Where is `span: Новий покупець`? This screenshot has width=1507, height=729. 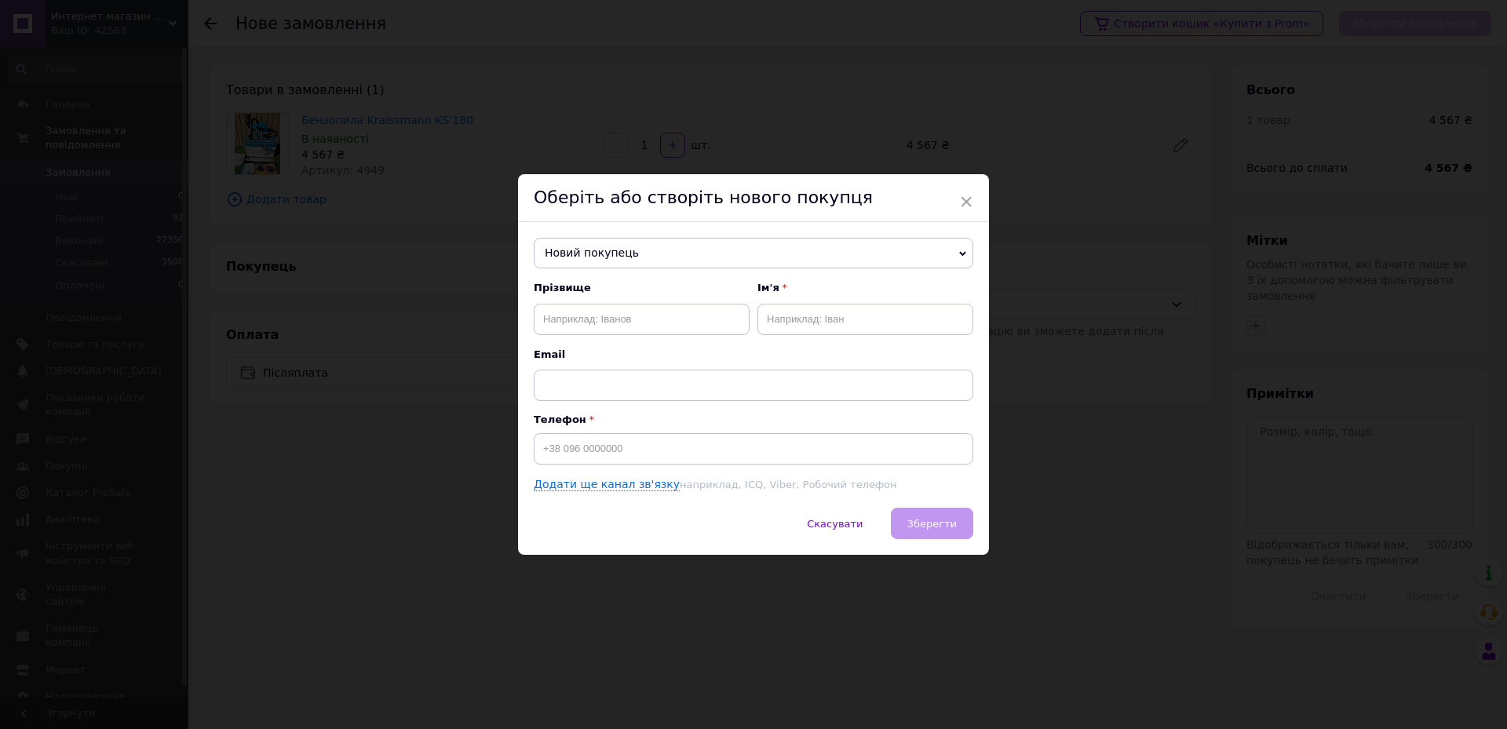 span: Новий покупець is located at coordinates (753, 253).